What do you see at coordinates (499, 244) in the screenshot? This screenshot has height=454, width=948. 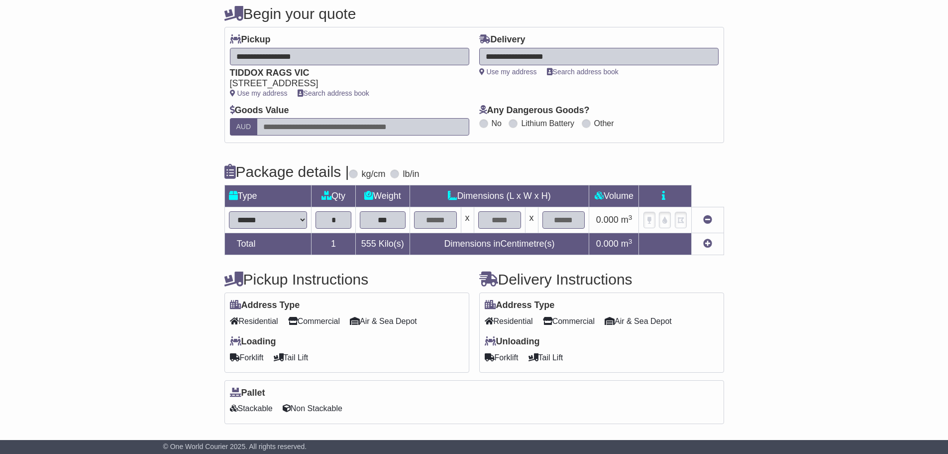 I see `td: Dimensions in Centimetre(s)` at bounding box center [499, 244].